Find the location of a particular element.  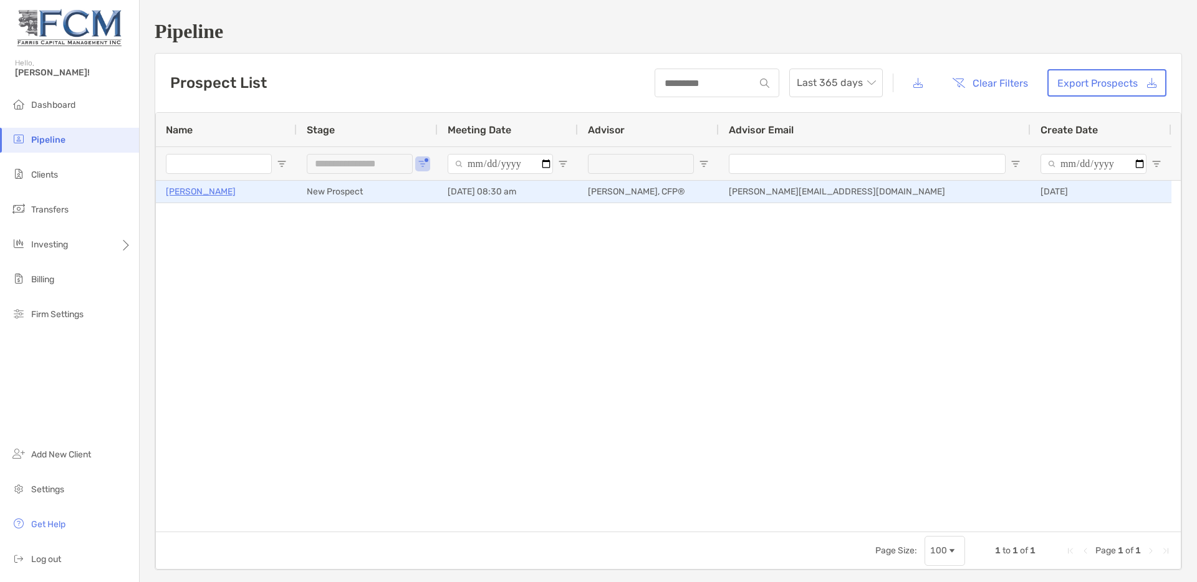

span: Dashboard is located at coordinates (53, 105).